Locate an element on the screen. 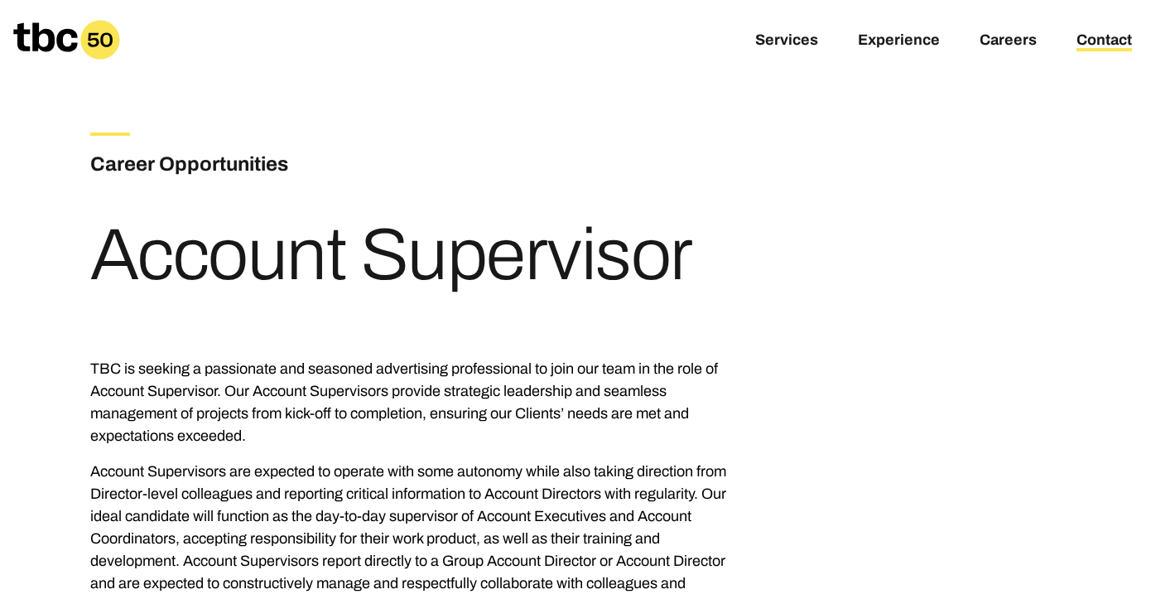  a: Homepage is located at coordinates (66, 40).